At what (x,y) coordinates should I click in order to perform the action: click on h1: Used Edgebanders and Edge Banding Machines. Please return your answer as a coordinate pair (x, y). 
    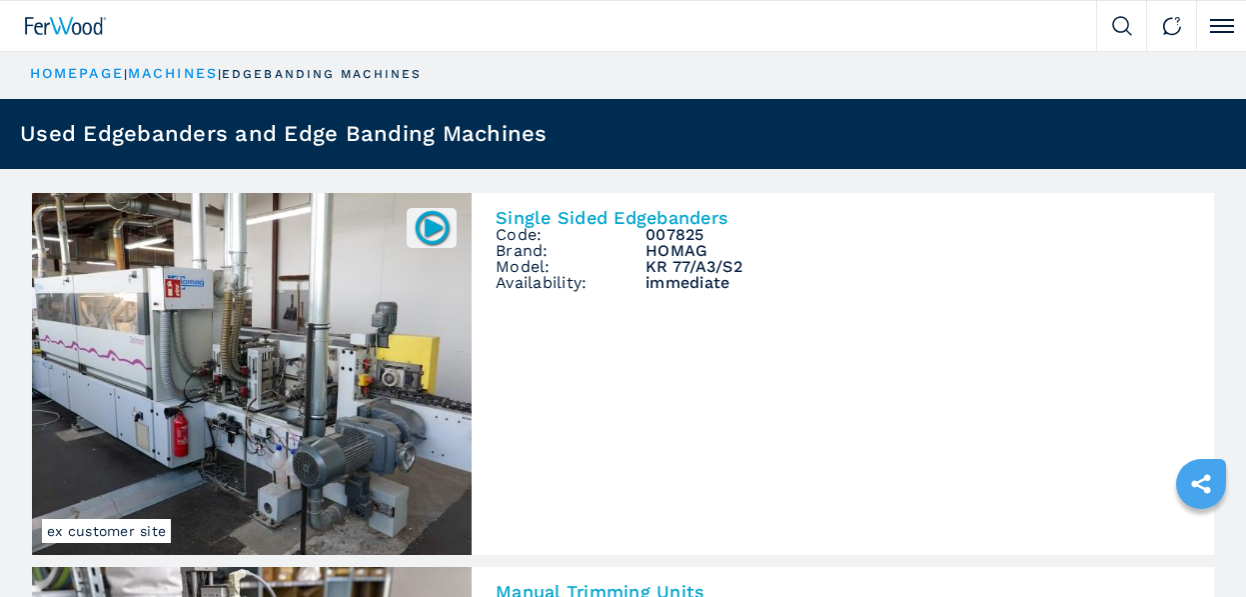
    Looking at the image, I should click on (284, 134).